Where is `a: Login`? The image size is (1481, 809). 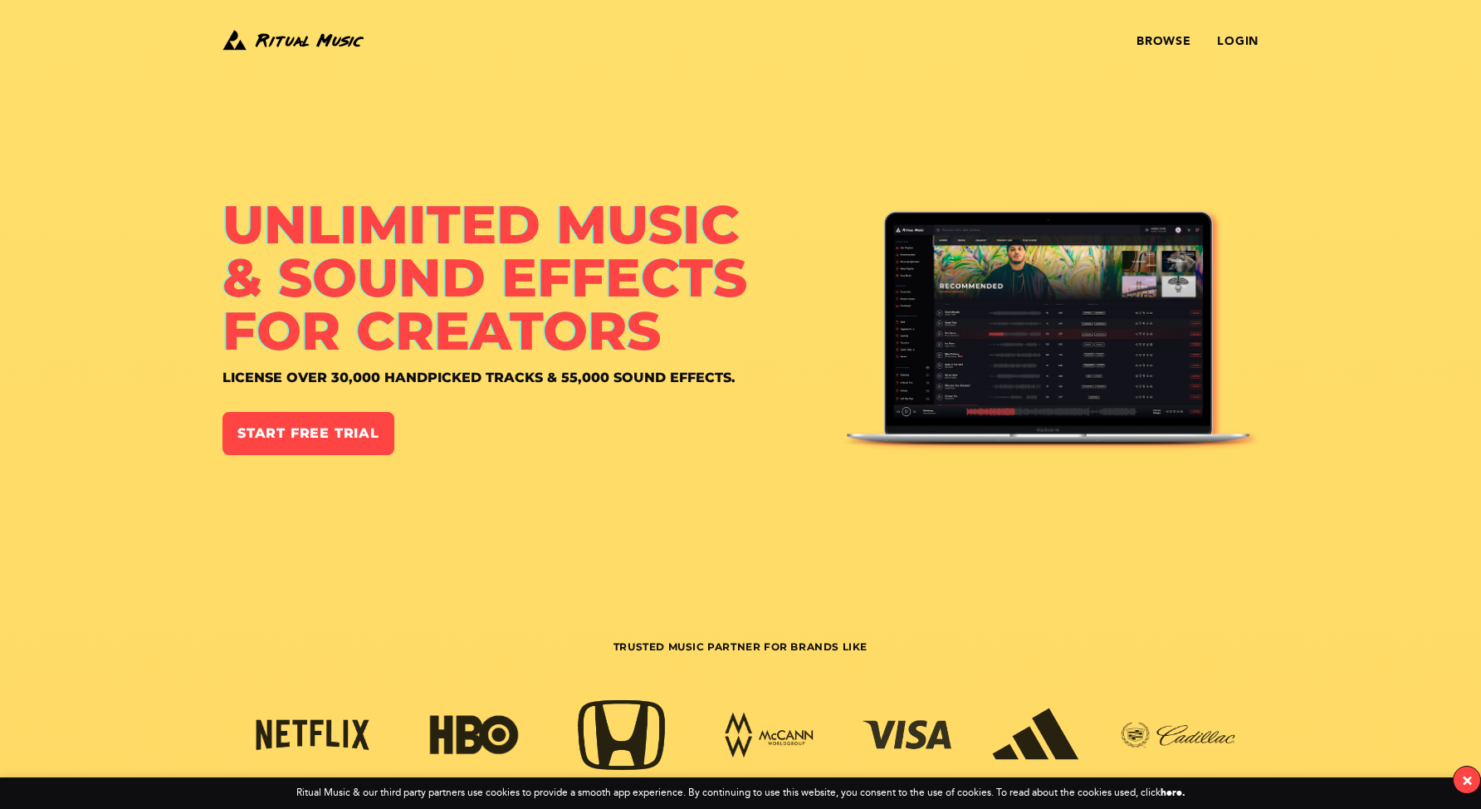
a: Login is located at coordinates (1238, 42).